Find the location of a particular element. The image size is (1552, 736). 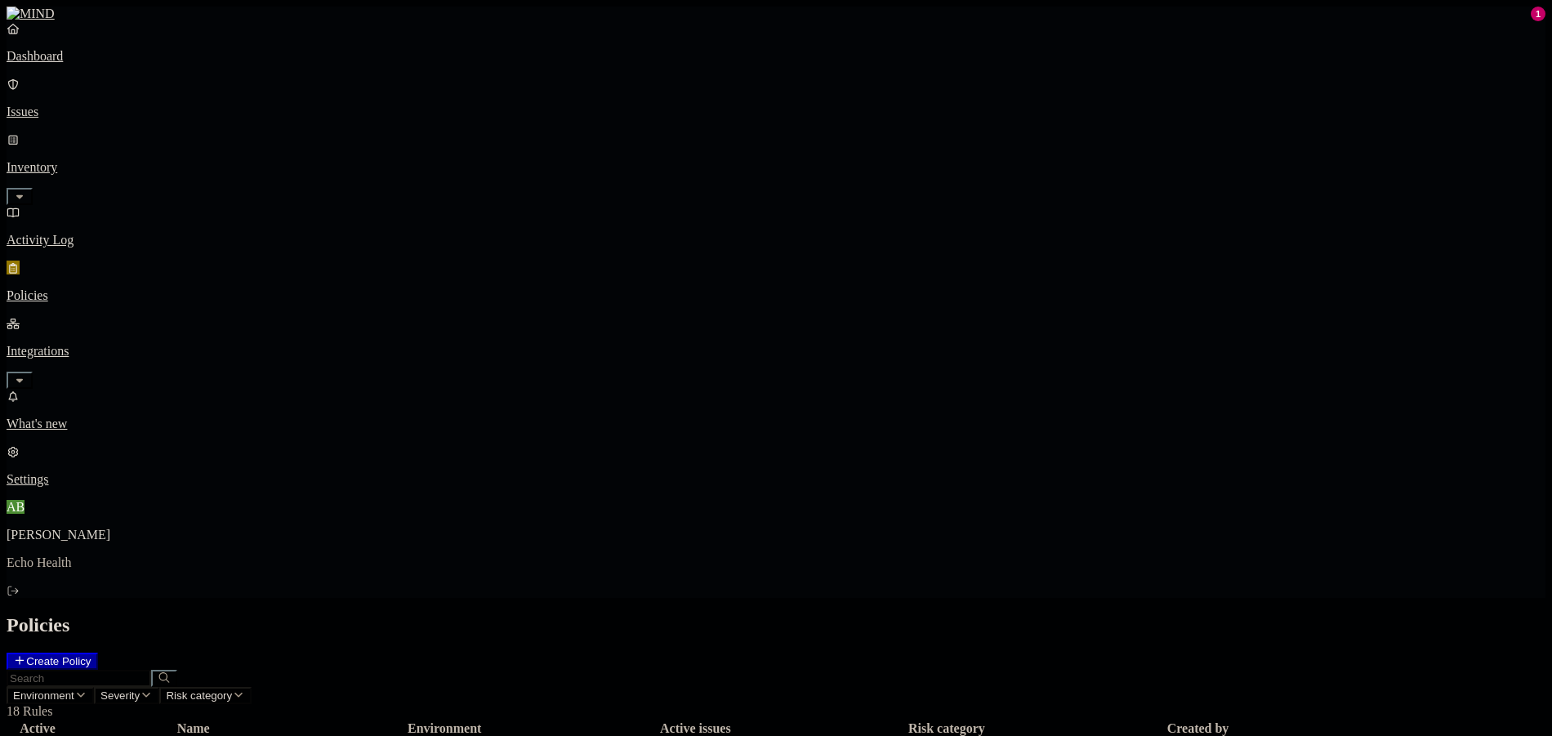

a: What's new is located at coordinates (776, 410).